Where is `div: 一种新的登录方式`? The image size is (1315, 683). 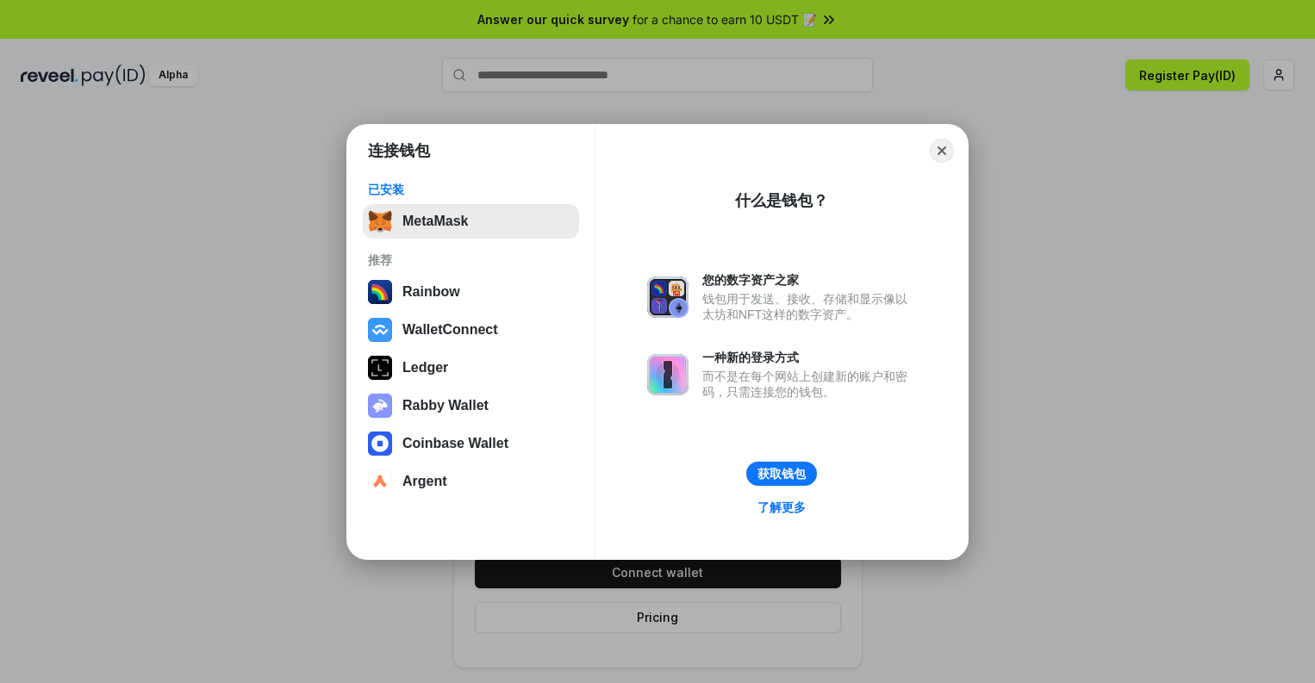 div: 一种新的登录方式 is located at coordinates (809, 358).